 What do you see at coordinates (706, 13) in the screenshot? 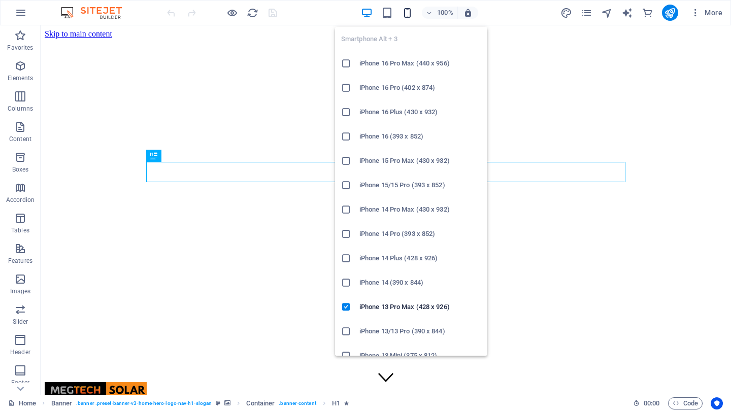
I see `button: More` at bounding box center [706, 13].